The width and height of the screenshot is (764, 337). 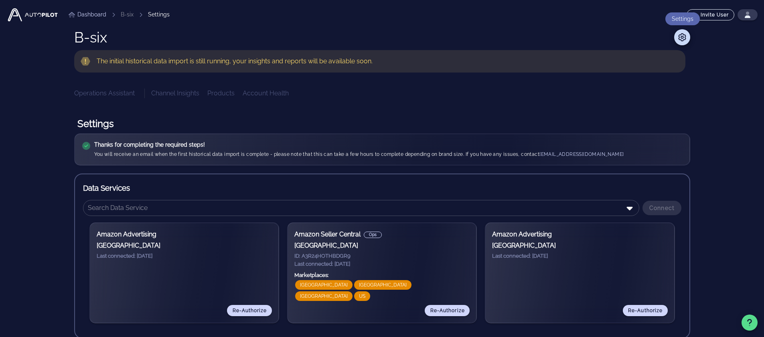 I want to click on span: Ops, so click(x=372, y=235).